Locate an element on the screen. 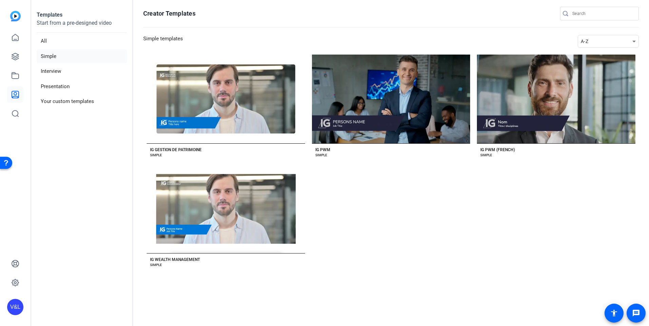  div: IG WEALTH MANAGEMENT is located at coordinates (175, 260).